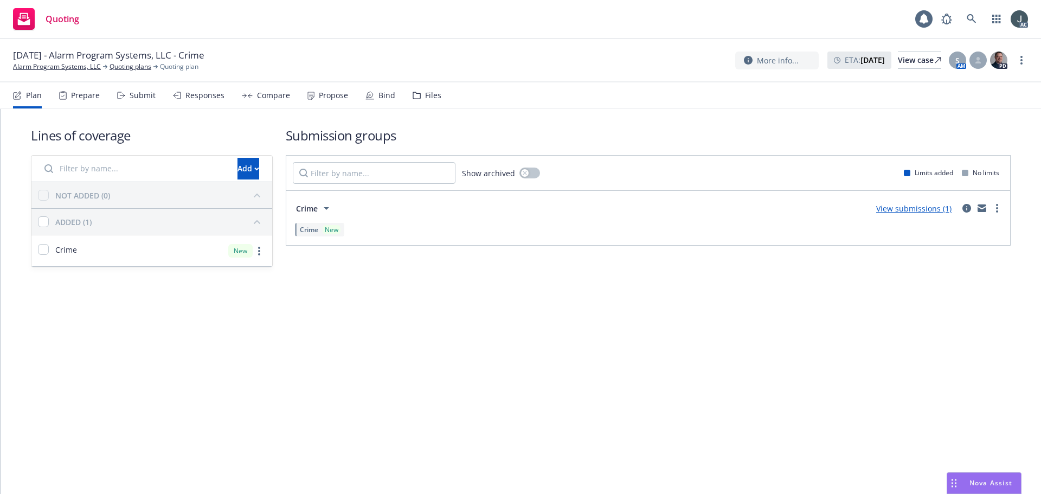  What do you see at coordinates (82, 195) in the screenshot?
I see `div: NOT ADDED (0)` at bounding box center [82, 195].